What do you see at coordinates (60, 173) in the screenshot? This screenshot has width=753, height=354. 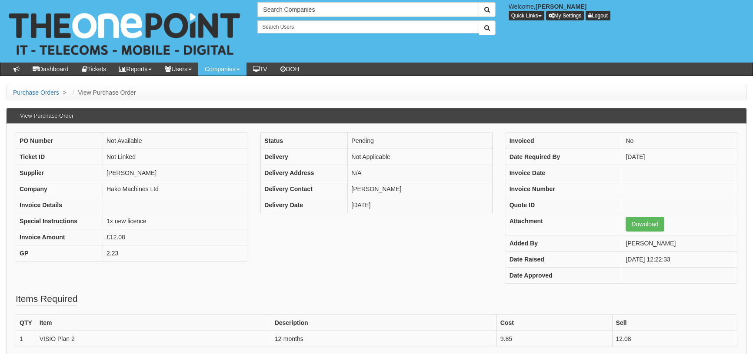 I see `th: Supplier` at bounding box center [60, 173].